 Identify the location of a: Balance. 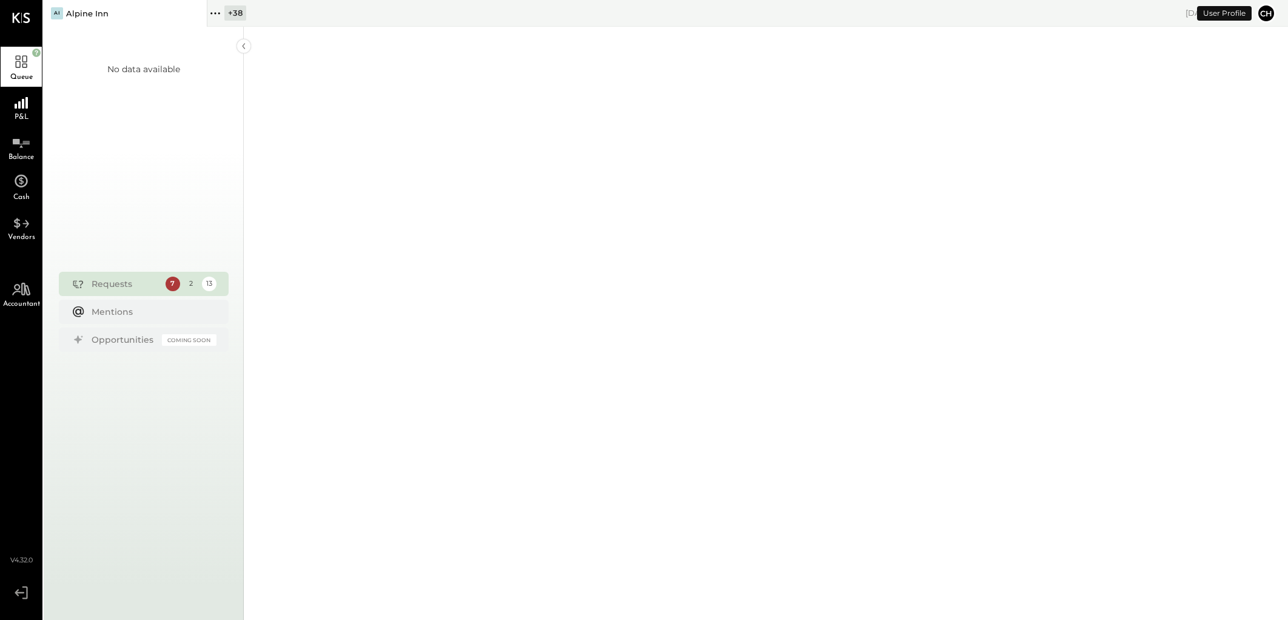
(21, 147).